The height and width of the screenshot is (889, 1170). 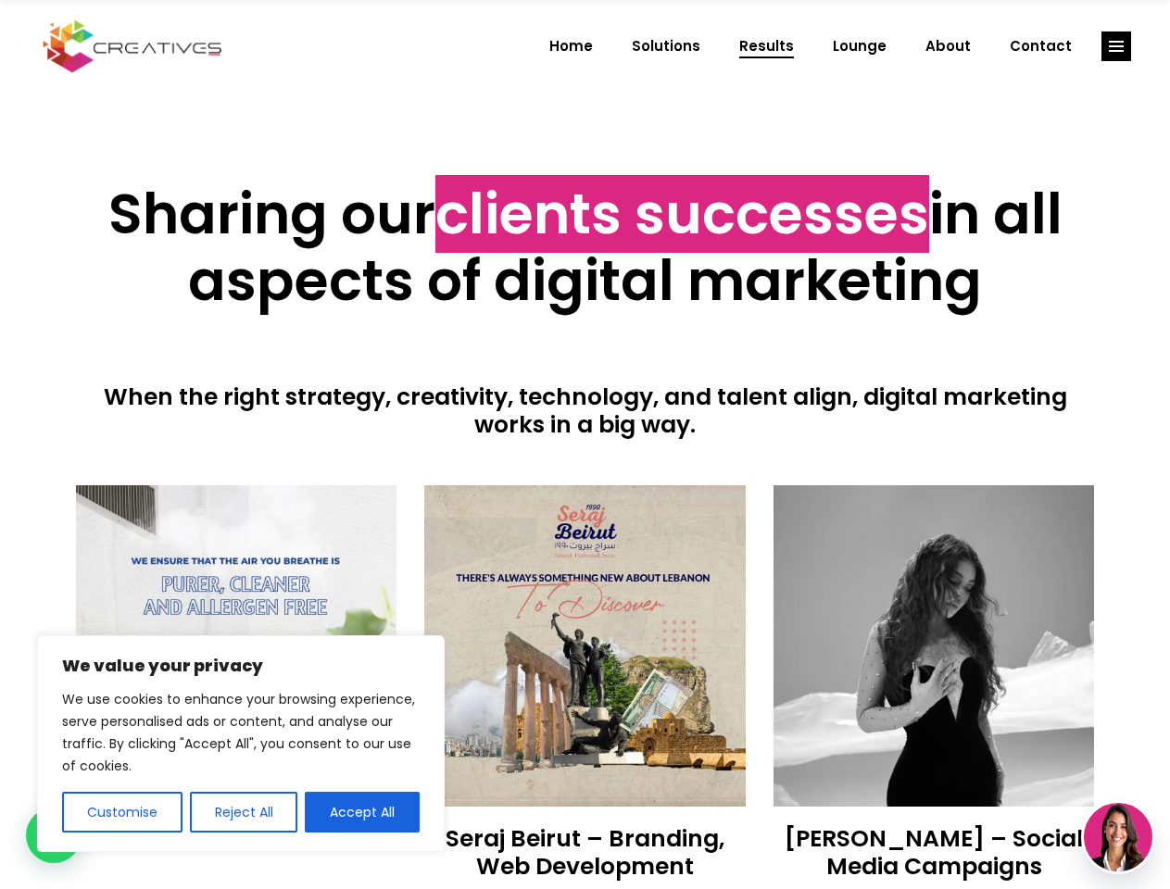 I want to click on a: Lounge, so click(x=859, y=46).